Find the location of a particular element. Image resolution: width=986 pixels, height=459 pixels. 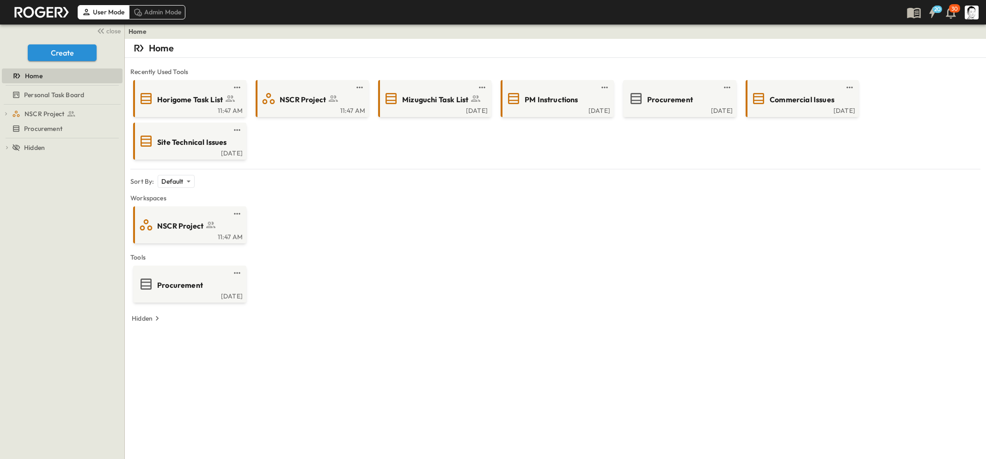

a: Site Technical Issues is located at coordinates (189, 141).